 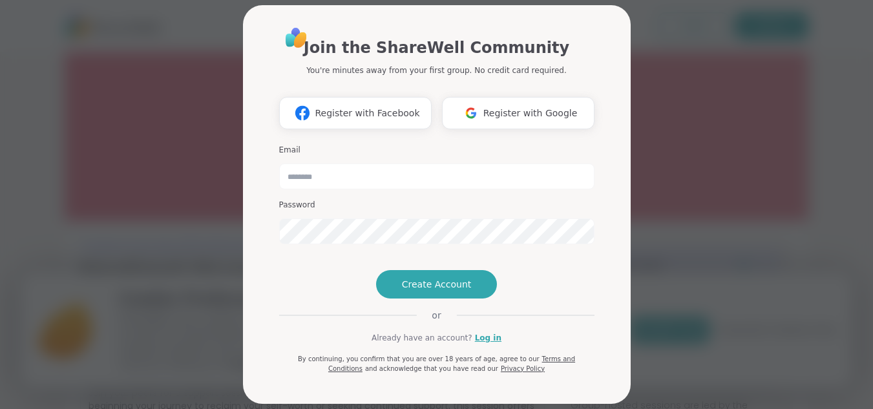 What do you see at coordinates (437, 205) in the screenshot?
I see `h3: Password` at bounding box center [437, 205].